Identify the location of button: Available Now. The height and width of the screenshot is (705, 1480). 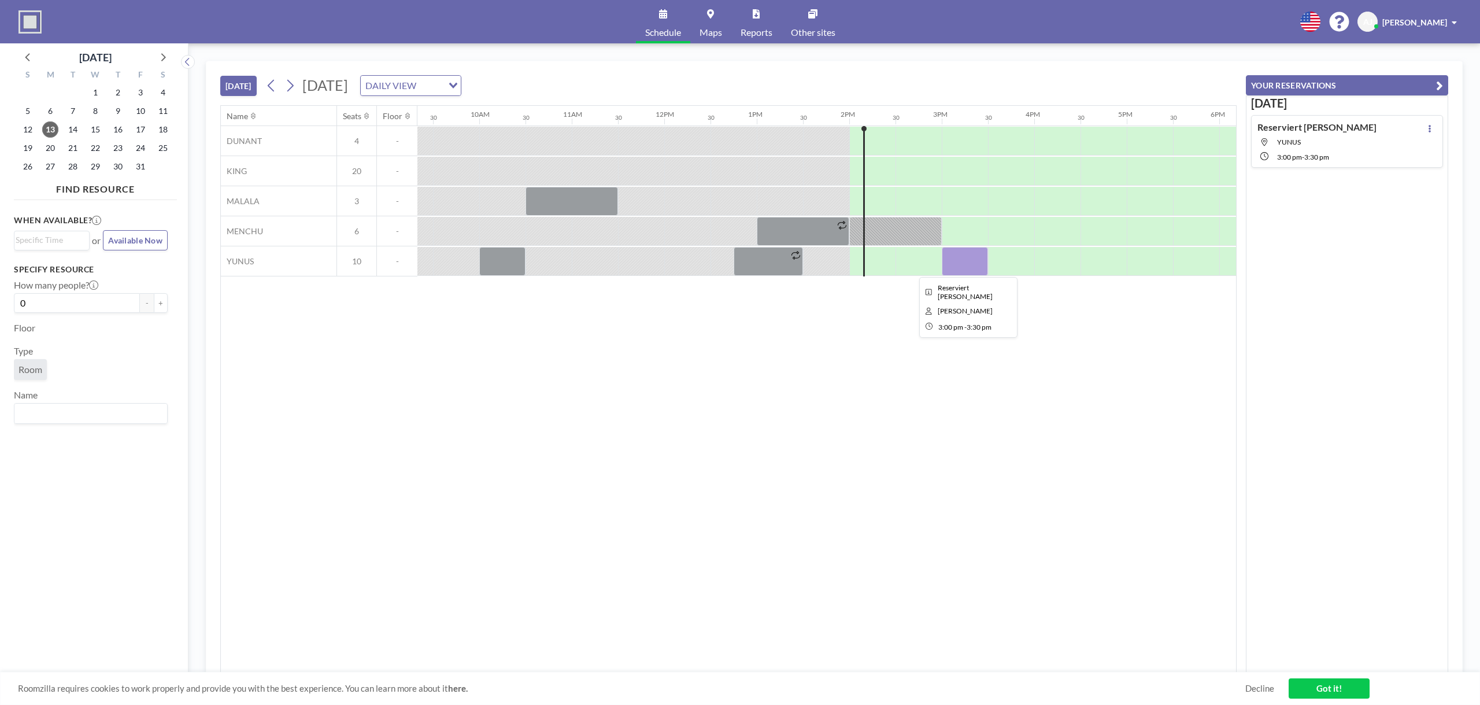
(135, 240).